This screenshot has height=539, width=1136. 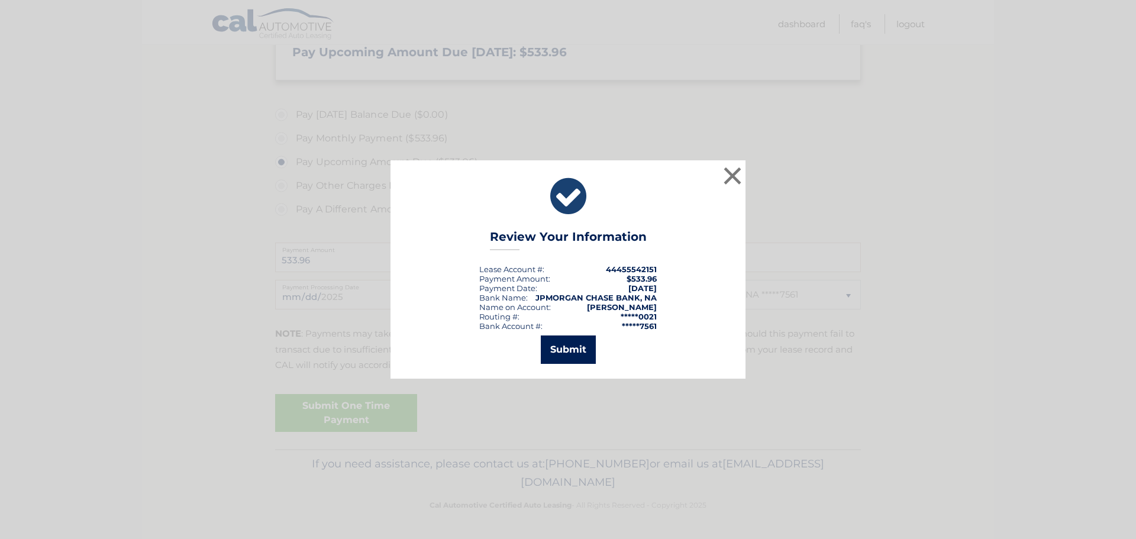 What do you see at coordinates (500, 317) in the screenshot?
I see `div: Routing #:` at bounding box center [500, 317].